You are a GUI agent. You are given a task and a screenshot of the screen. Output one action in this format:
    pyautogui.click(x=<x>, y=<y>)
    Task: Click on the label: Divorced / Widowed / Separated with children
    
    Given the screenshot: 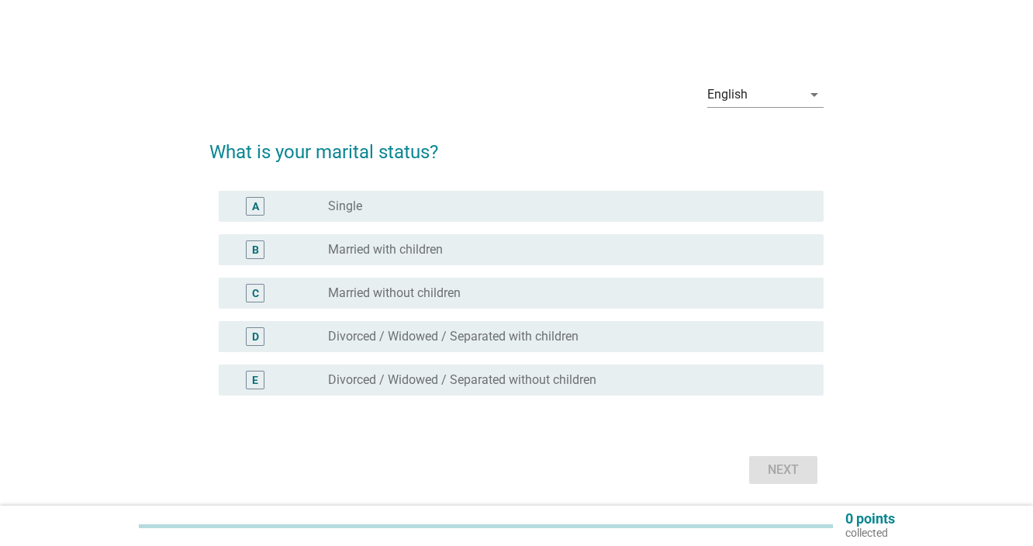 What is the action you would take?
    pyautogui.click(x=453, y=337)
    